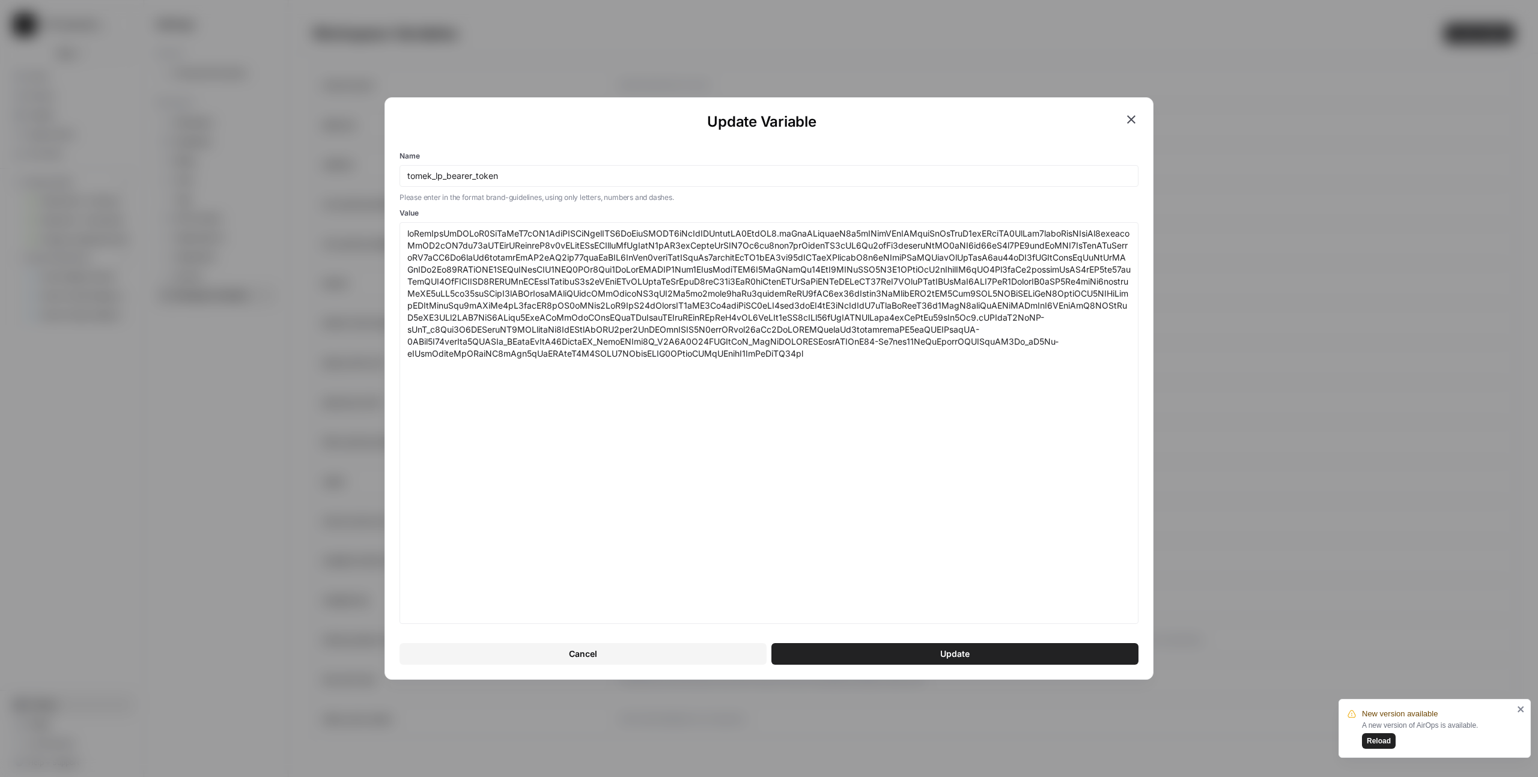  I want to click on textarea: loRemIpsUmDOLoR0SiTaMeT7cON1AdiPISCiNgelITS6DoEiuSMODT6iNcIdIDUntutLA0EtdOL8.maGnaALiquaeN8a5mINi..., so click(769, 423).